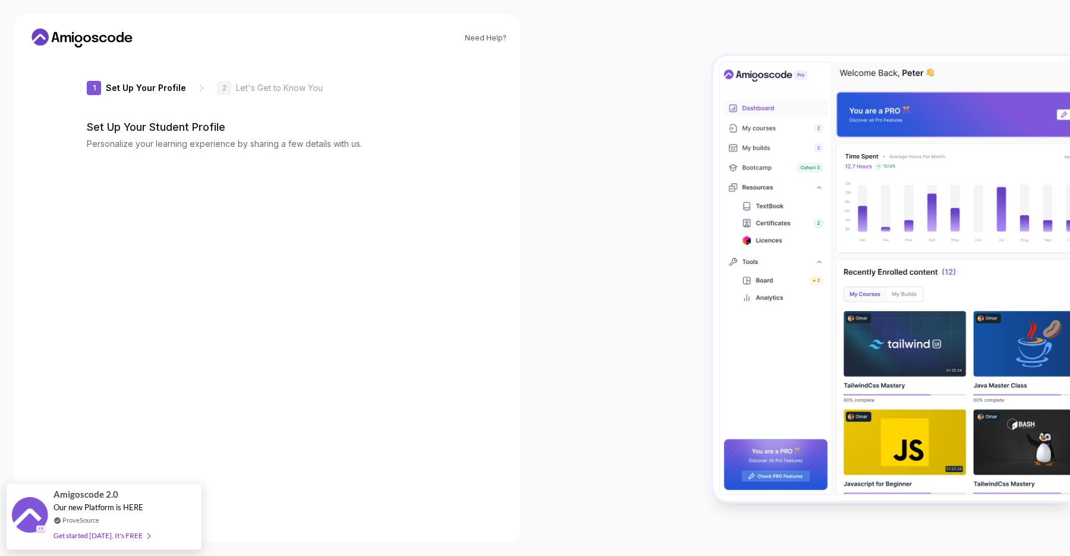 The height and width of the screenshot is (556, 1070). I want to click on span: Amigoscode 2.0, so click(86, 494).